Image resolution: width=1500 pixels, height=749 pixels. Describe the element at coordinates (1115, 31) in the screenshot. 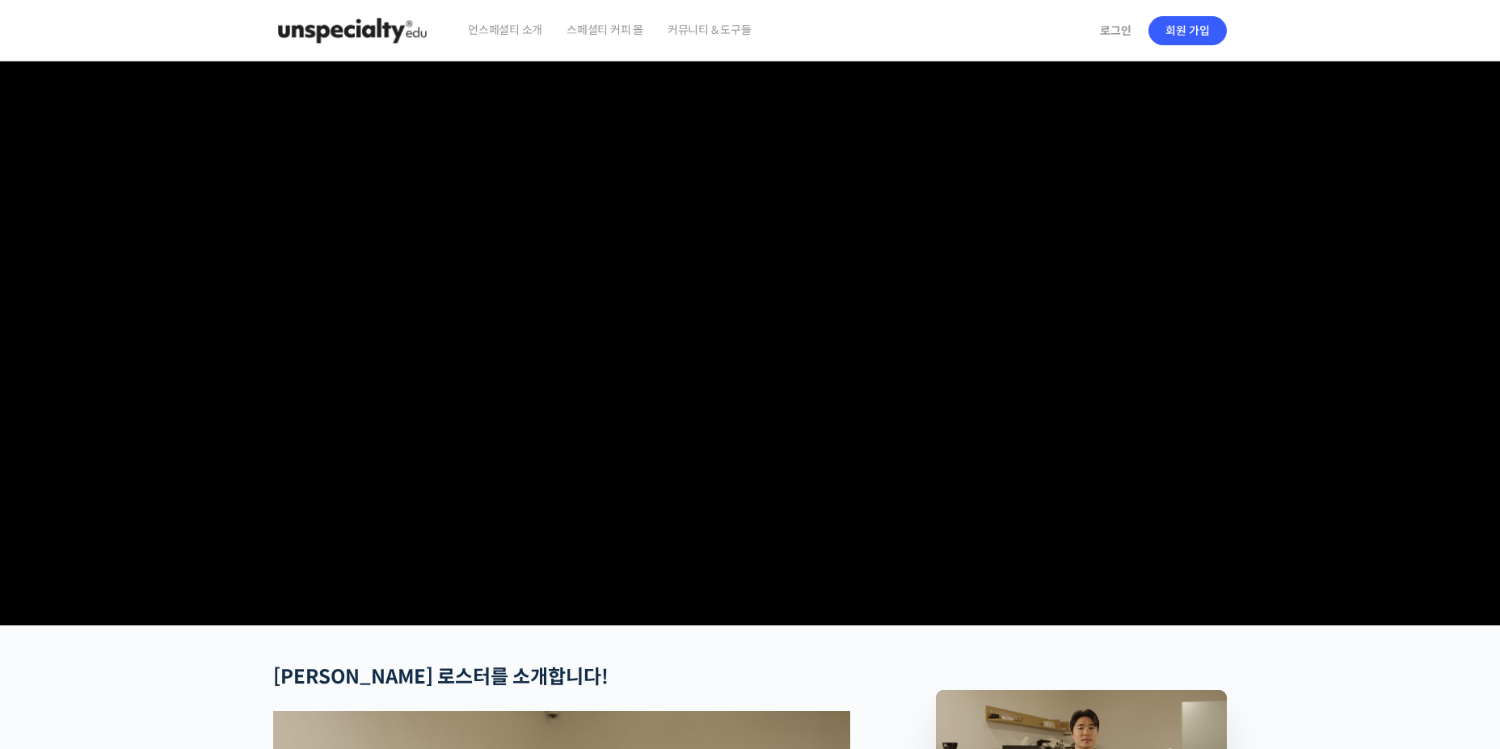

I see `a: 로그인` at that location.